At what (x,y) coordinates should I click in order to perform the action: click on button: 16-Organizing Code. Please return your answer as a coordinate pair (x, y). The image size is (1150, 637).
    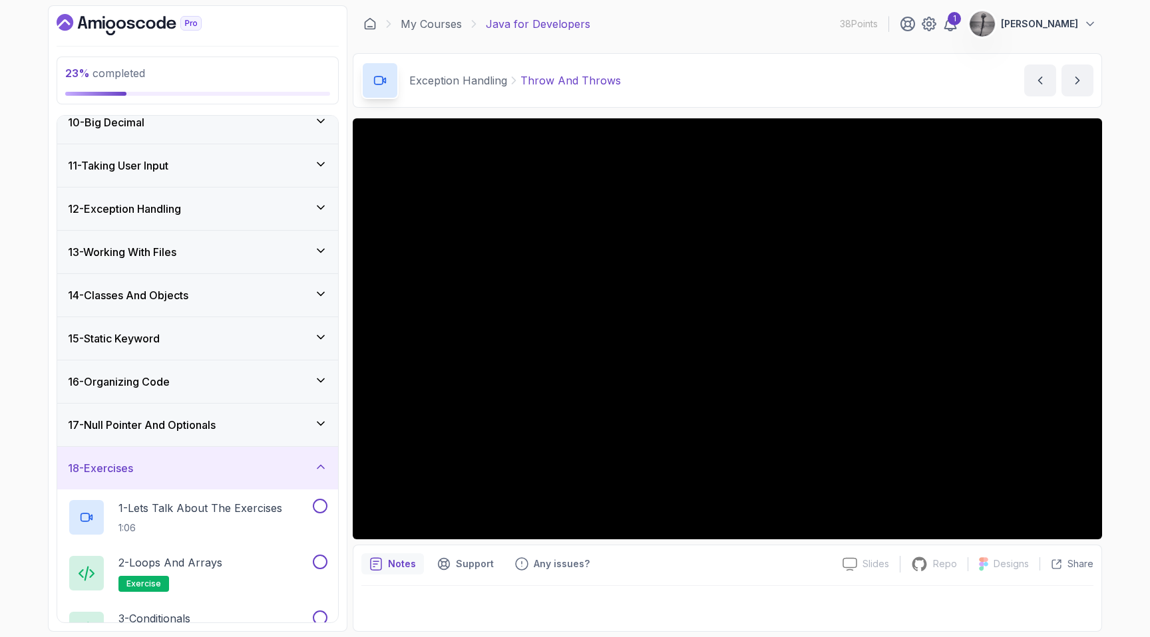
    Looking at the image, I should click on (198, 382).